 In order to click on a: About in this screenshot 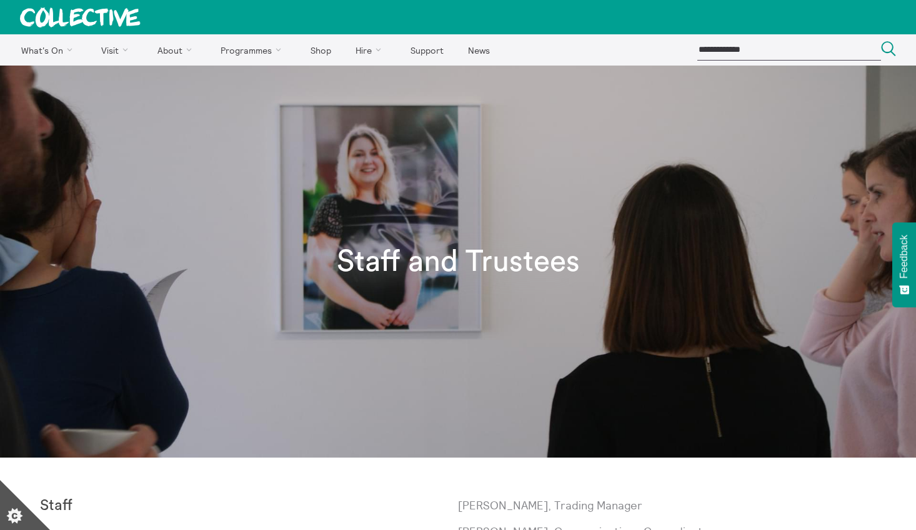, I will do `click(177, 50)`.